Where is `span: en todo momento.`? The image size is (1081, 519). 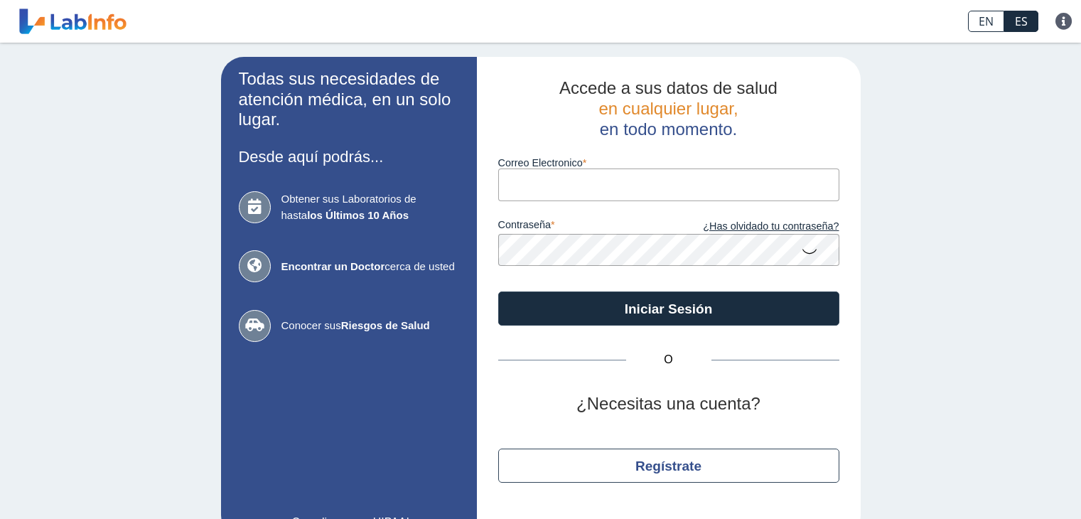
span: en todo momento. is located at coordinates (668, 129).